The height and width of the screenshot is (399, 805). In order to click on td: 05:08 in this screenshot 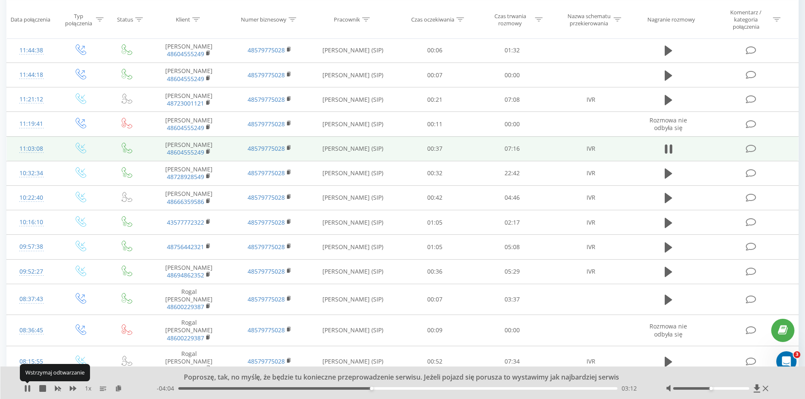, I will do `click(512, 247)`.